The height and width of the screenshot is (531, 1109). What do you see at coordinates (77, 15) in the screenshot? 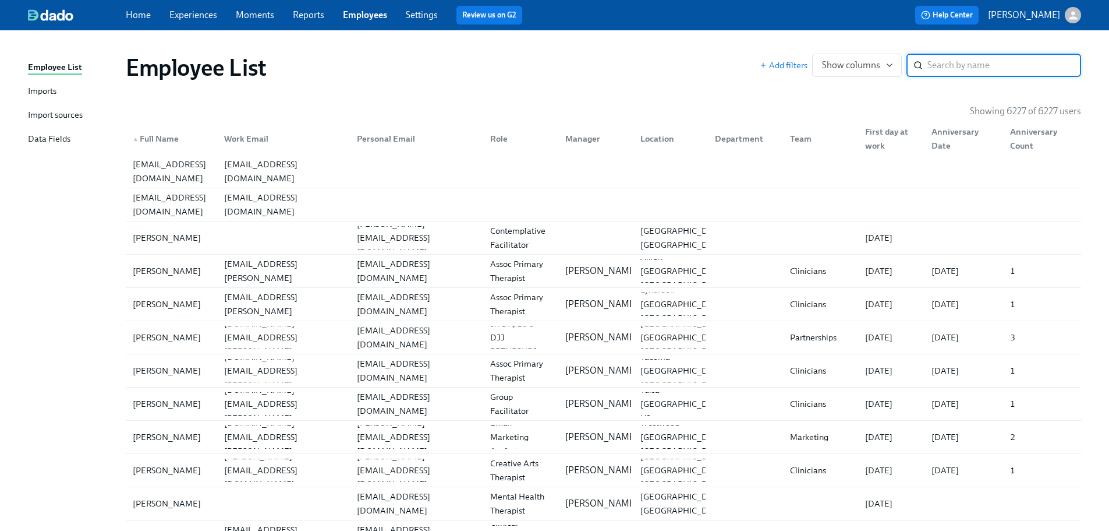
I see `a: dado` at bounding box center [77, 15].